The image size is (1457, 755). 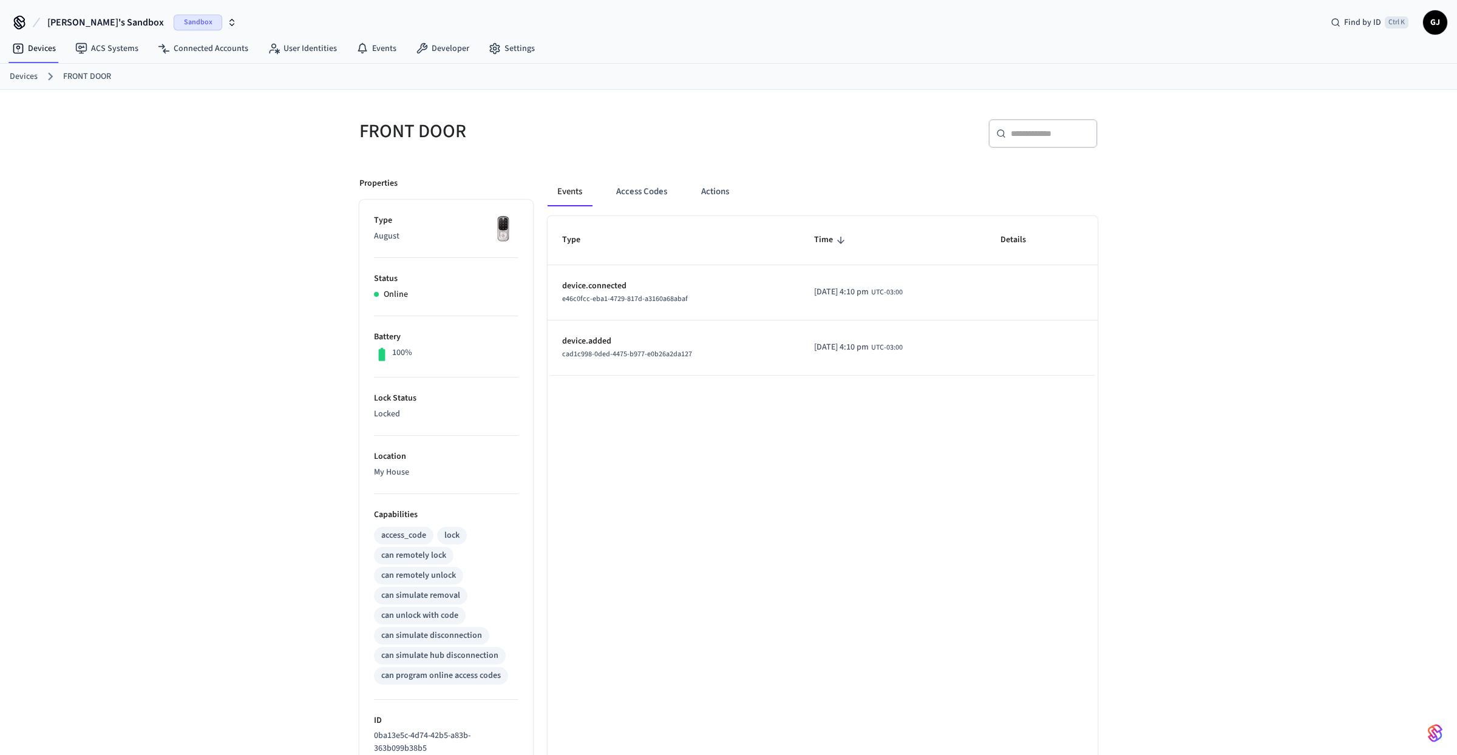 I want to click on a: FRONT DOOR, so click(x=87, y=76).